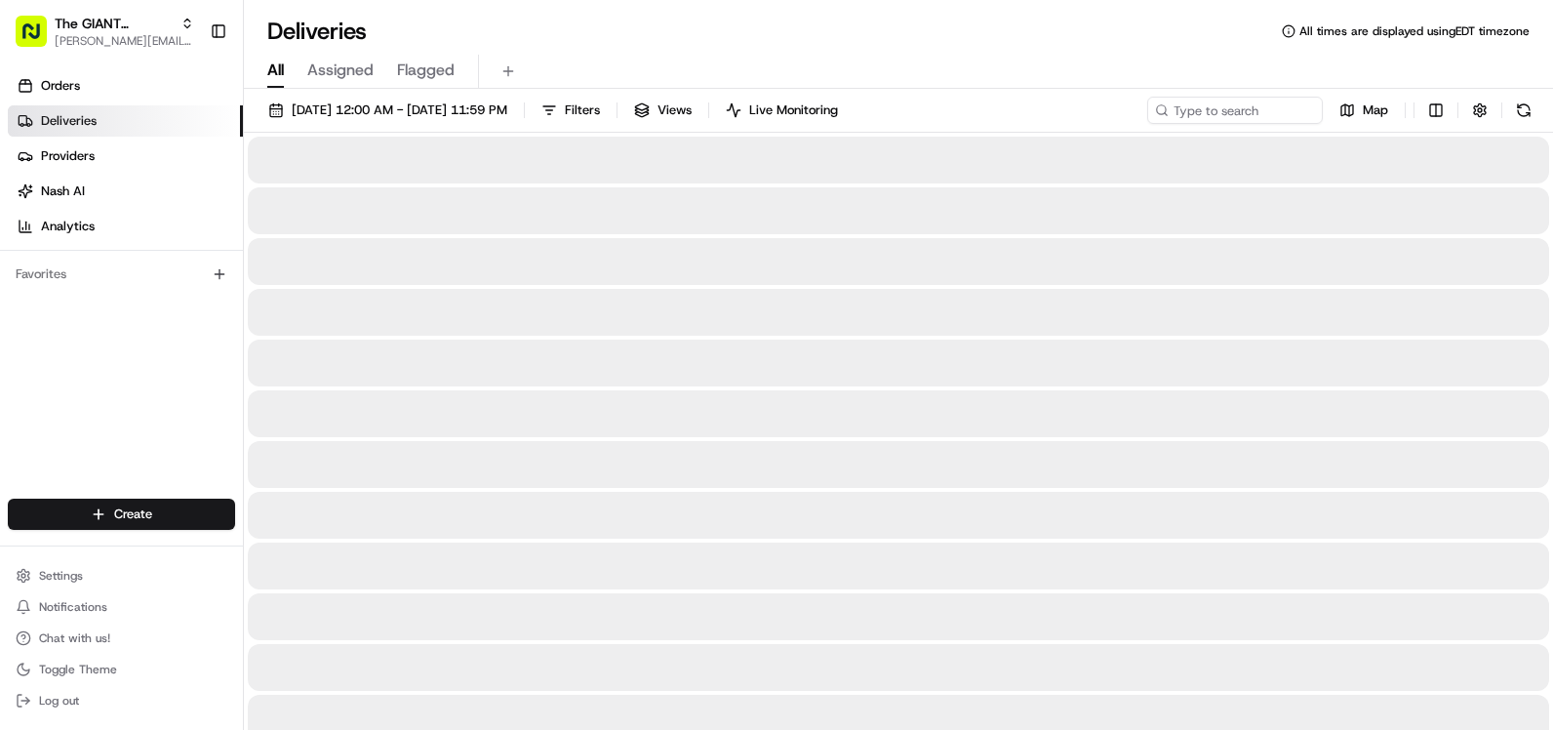  What do you see at coordinates (1415, 31) in the screenshot?
I see `span: All times are displayed using EDT timezone` at bounding box center [1415, 31].